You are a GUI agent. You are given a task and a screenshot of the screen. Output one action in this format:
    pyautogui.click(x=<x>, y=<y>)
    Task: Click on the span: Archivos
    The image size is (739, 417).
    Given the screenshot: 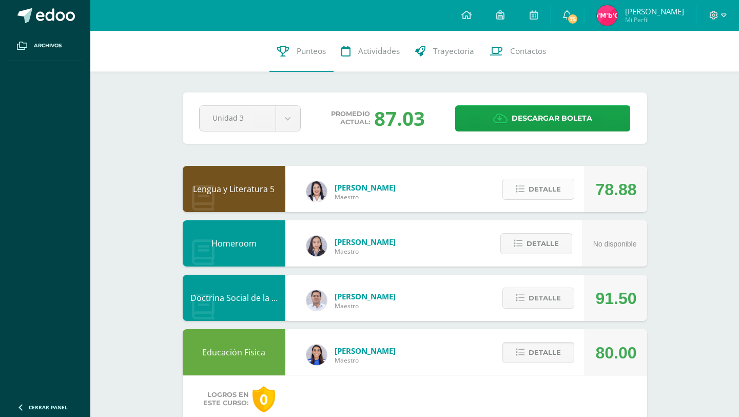 What is the action you would take?
    pyautogui.click(x=48, y=46)
    